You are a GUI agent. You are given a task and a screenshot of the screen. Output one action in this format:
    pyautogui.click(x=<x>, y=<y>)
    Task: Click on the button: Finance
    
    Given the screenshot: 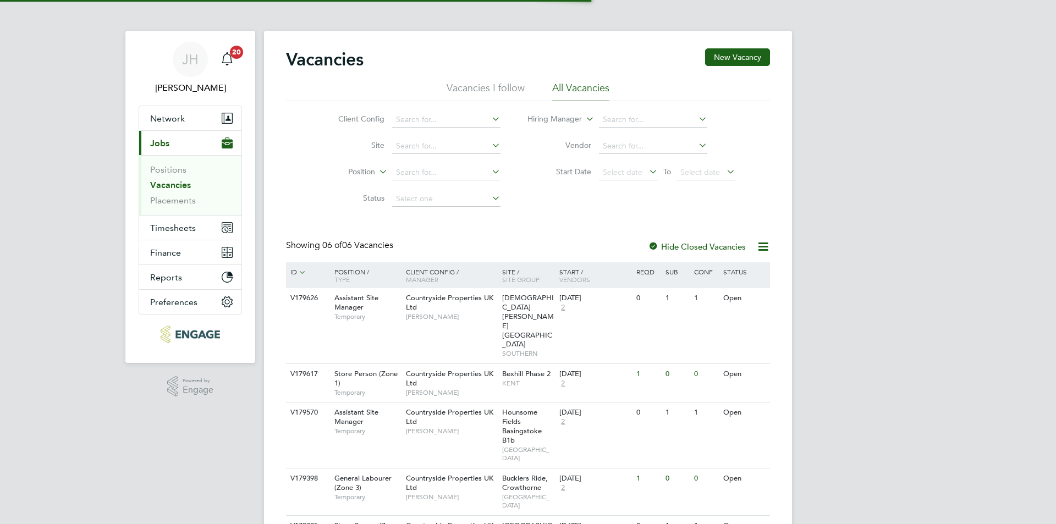 What is the action you would take?
    pyautogui.click(x=190, y=252)
    